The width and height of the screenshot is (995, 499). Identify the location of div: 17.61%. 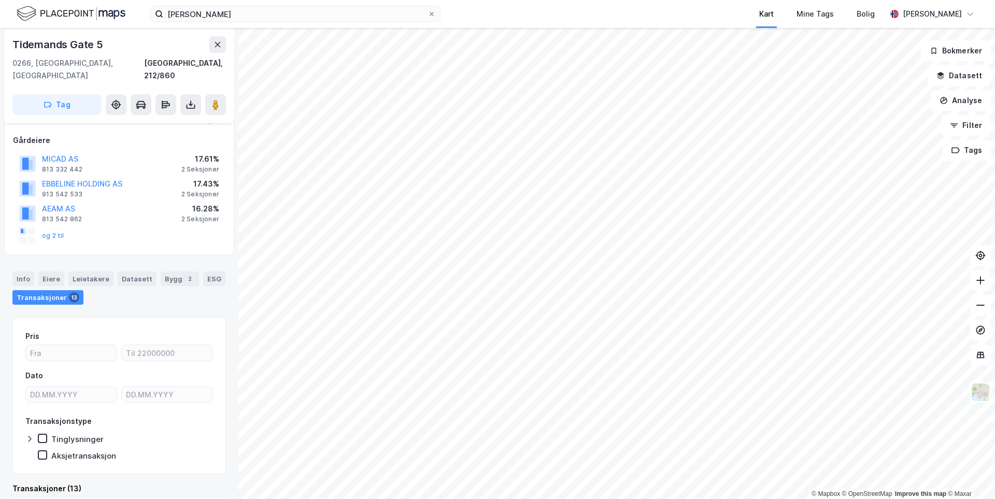
(200, 159).